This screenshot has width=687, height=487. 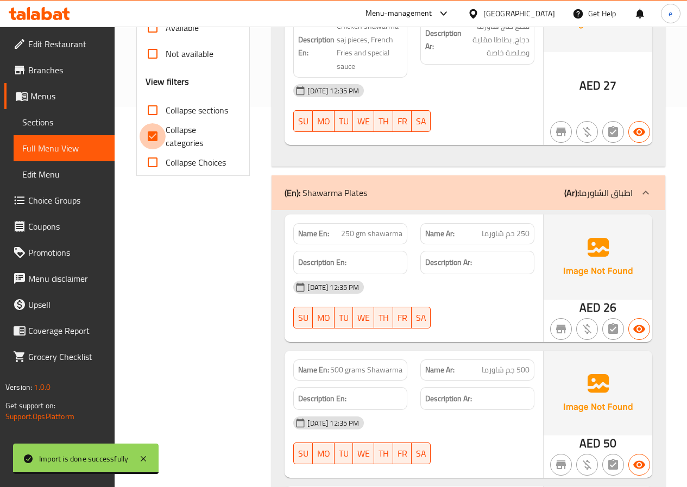 What do you see at coordinates (67, 70) in the screenshot?
I see `span: Branches` at bounding box center [67, 70].